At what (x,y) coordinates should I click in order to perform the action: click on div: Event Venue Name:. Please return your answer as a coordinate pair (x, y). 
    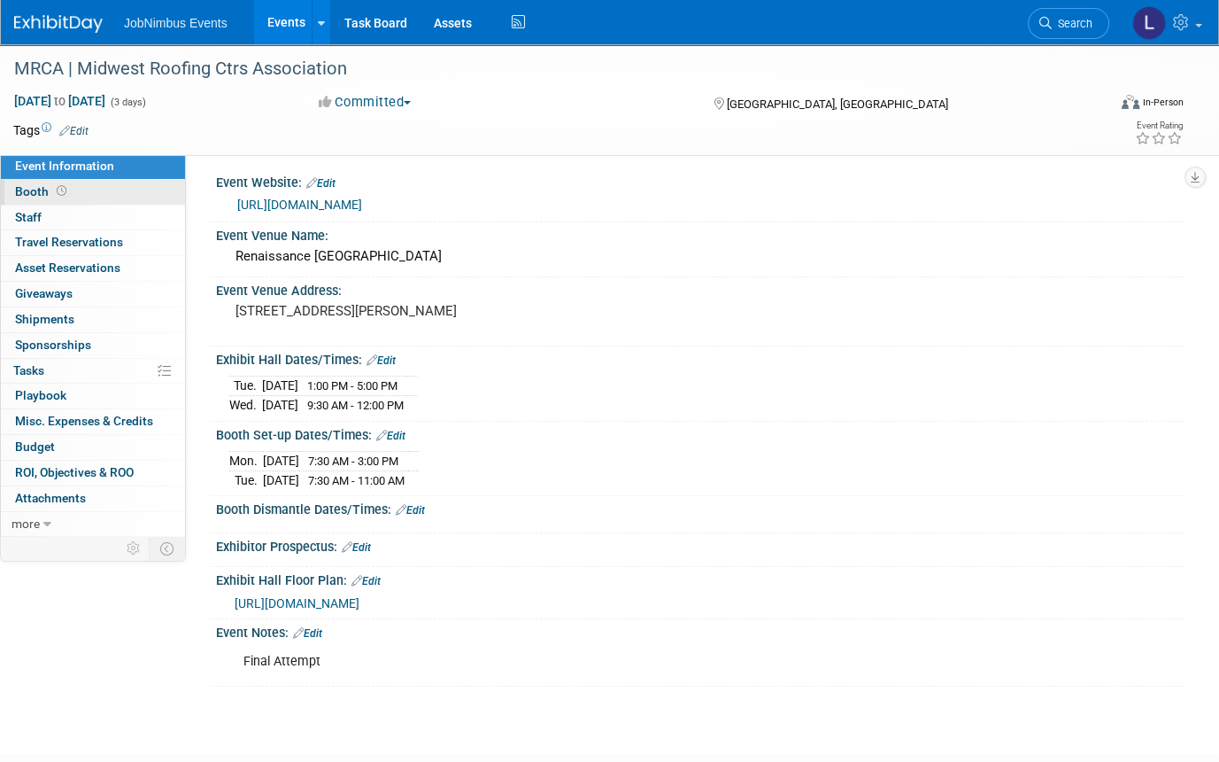
    Looking at the image, I should click on (700, 233).